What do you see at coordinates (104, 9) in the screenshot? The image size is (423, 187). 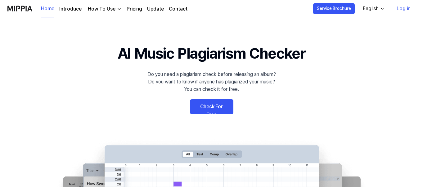 I see `button: How To Use` at bounding box center [104, 9].